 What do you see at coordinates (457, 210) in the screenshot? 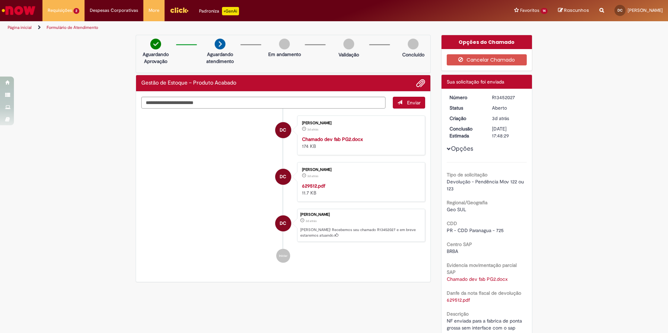
I see `span: Geo SUL` at bounding box center [457, 210].